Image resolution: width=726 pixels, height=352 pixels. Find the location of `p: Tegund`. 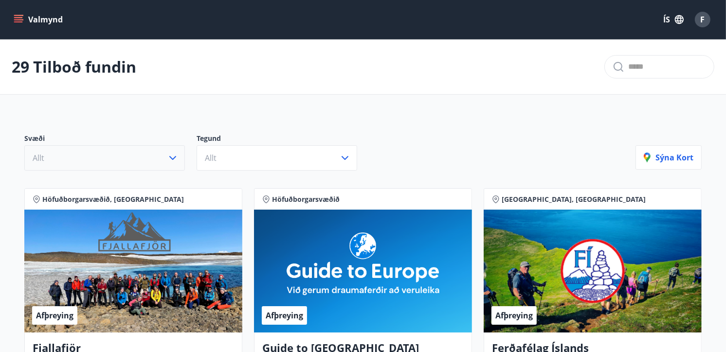

p: Tegund is located at coordinates (283, 139).